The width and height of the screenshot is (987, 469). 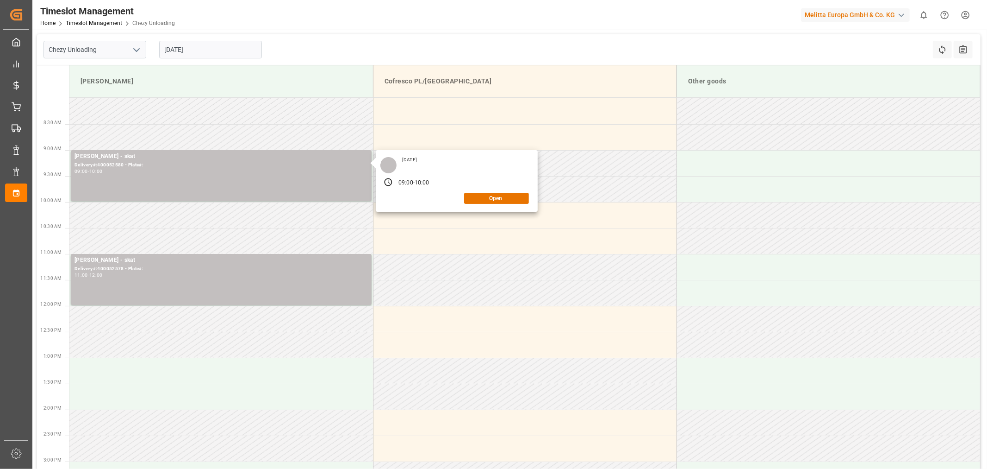 I want to click on div: Timeslot Management, so click(x=107, y=11).